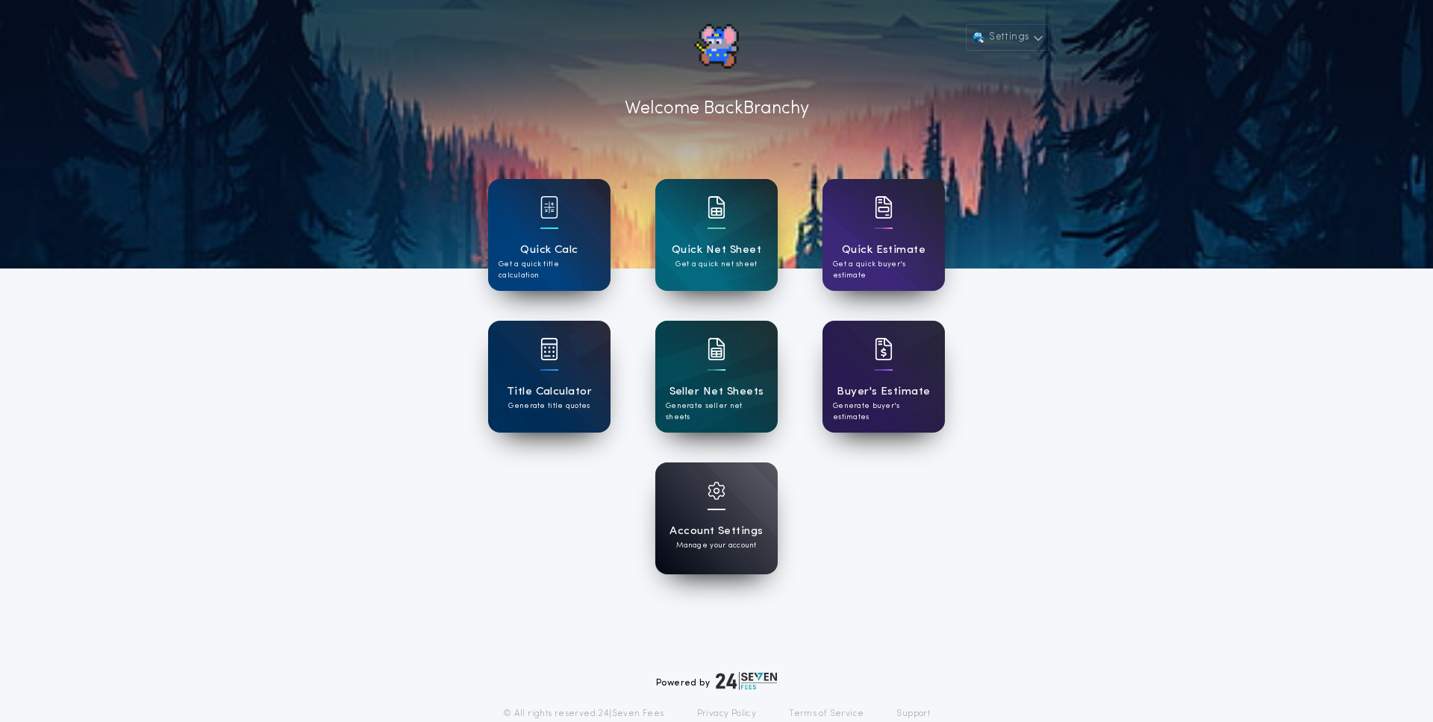 The image size is (1433, 722). What do you see at coordinates (884, 377) in the screenshot?
I see `a: card iconBuyer's EstimateGenerate buyer's estimates` at bounding box center [884, 377].